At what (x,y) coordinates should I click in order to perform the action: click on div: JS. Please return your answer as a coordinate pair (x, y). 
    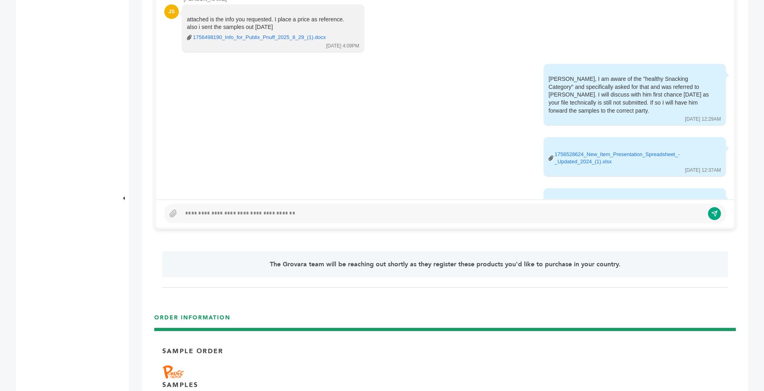
    Looking at the image, I should click on (172, 12).